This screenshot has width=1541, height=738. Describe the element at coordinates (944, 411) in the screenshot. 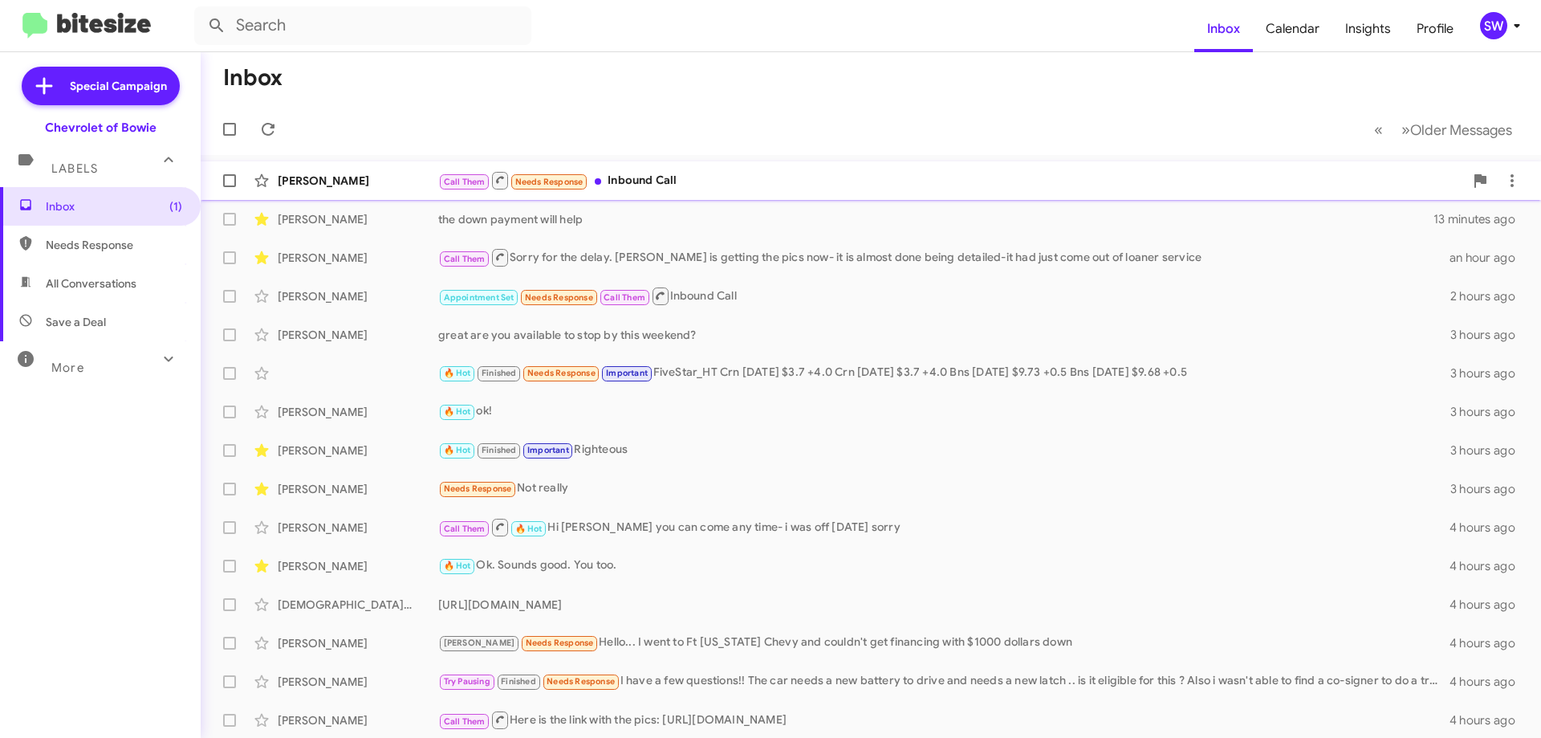

I see `div: ok!` at that location.